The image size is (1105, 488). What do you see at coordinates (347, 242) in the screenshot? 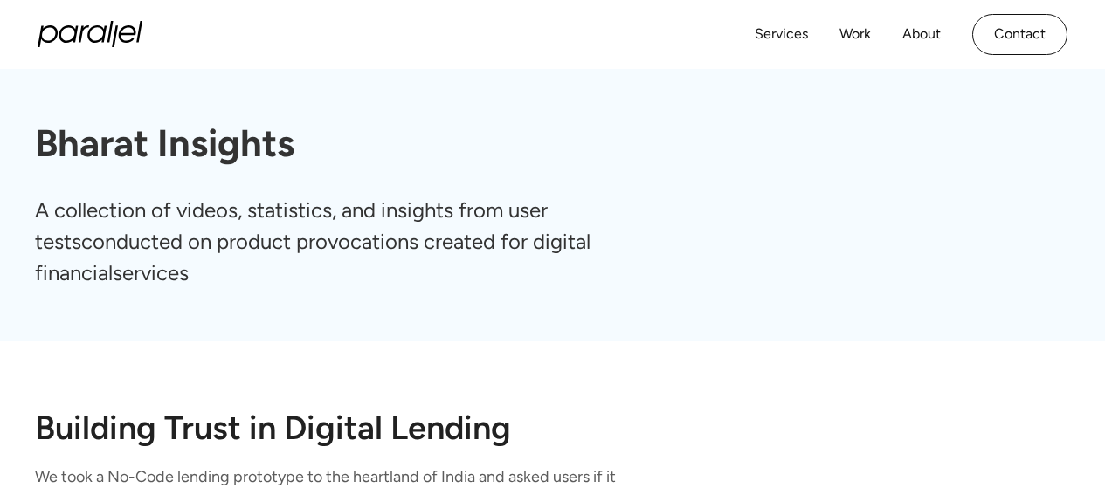
I see `p: A collection of videos, statistics, and insights from user testsconducted on product provocations...` at bounding box center [347, 242].